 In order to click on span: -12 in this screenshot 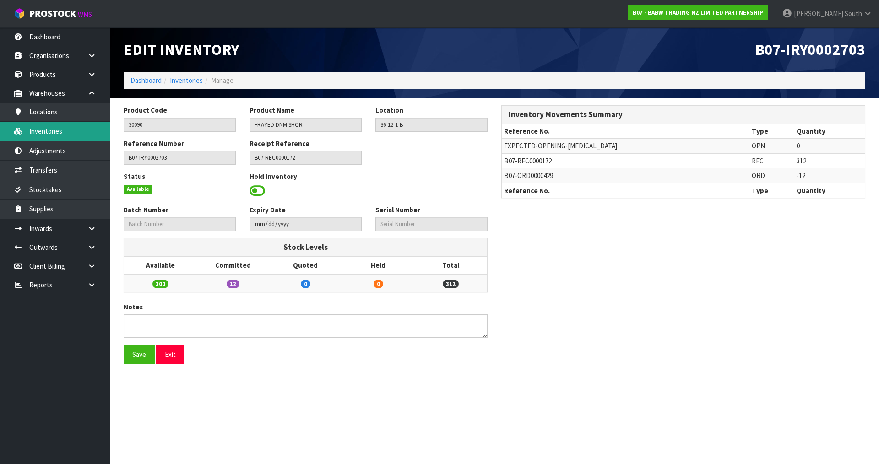, I will do `click(801, 175)`.